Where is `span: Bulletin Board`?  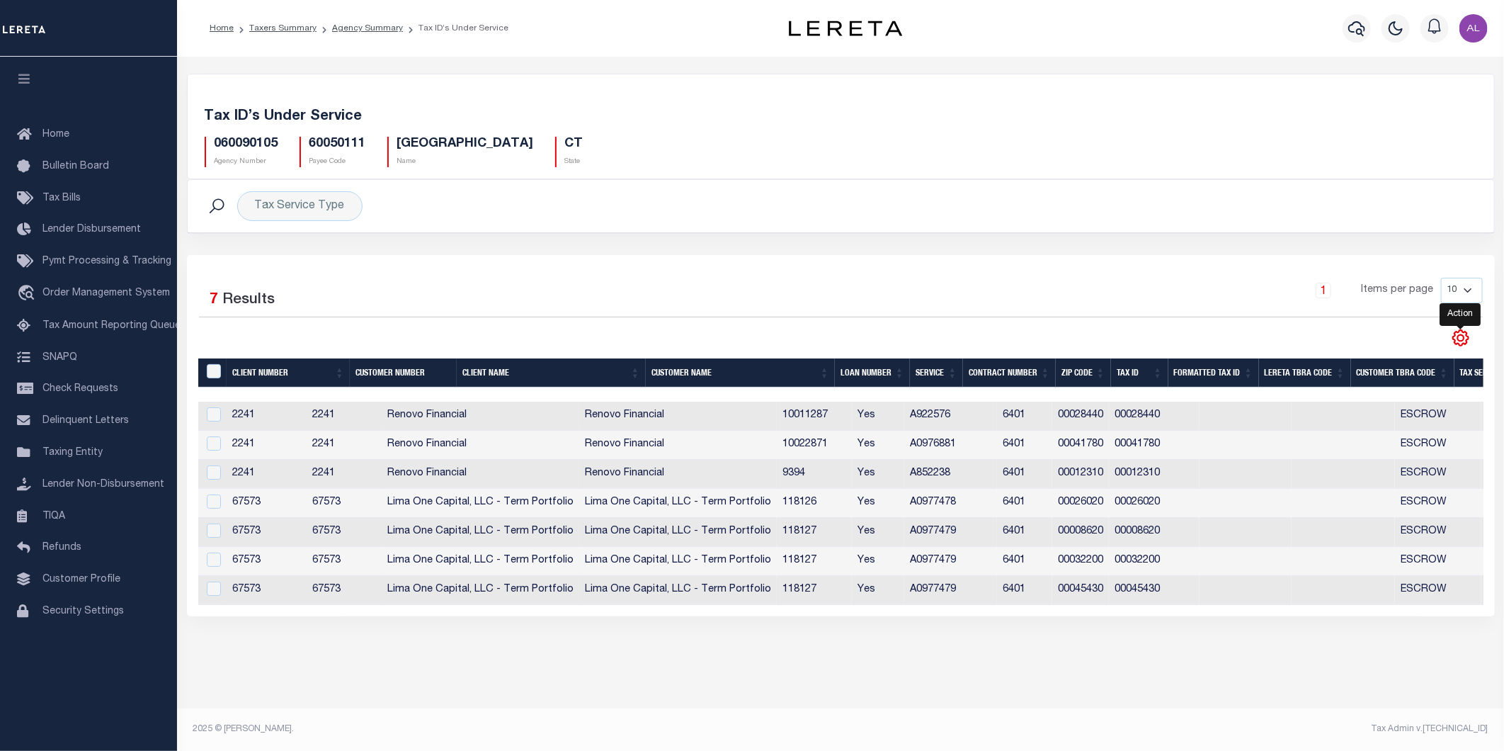
span: Bulletin Board is located at coordinates (76, 166).